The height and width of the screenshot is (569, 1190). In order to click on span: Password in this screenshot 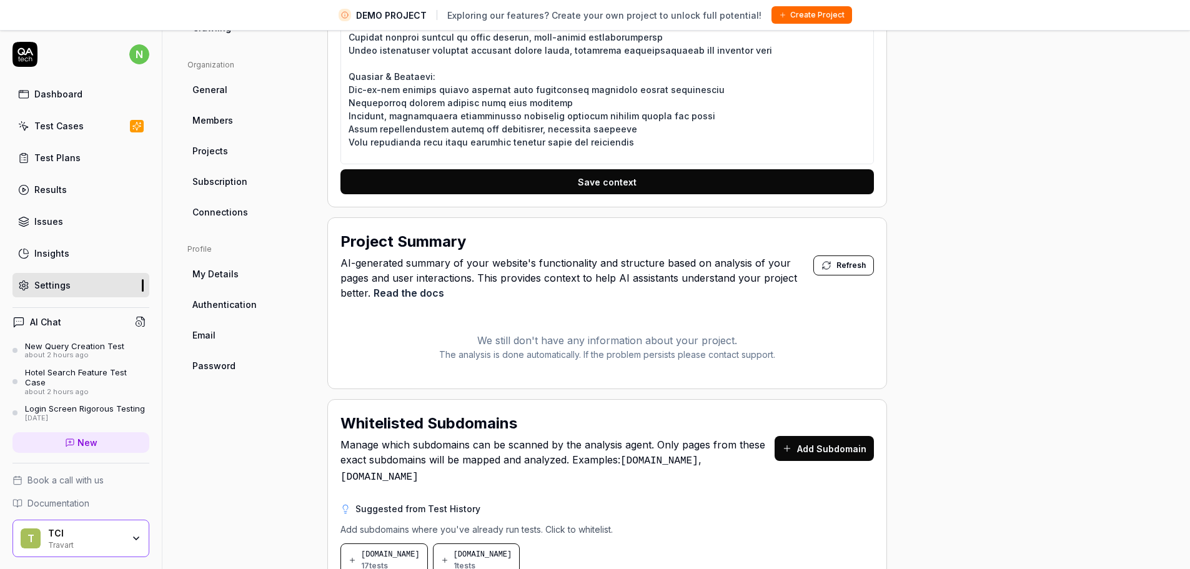, I will do `click(214, 366)`.